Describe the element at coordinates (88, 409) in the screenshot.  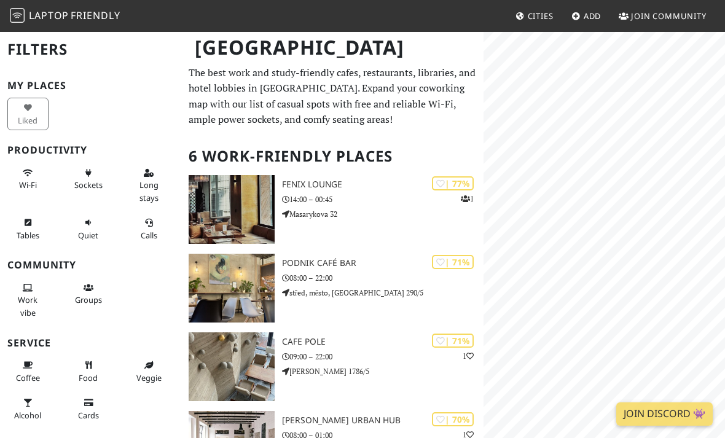
I see `button: Cards` at that location.